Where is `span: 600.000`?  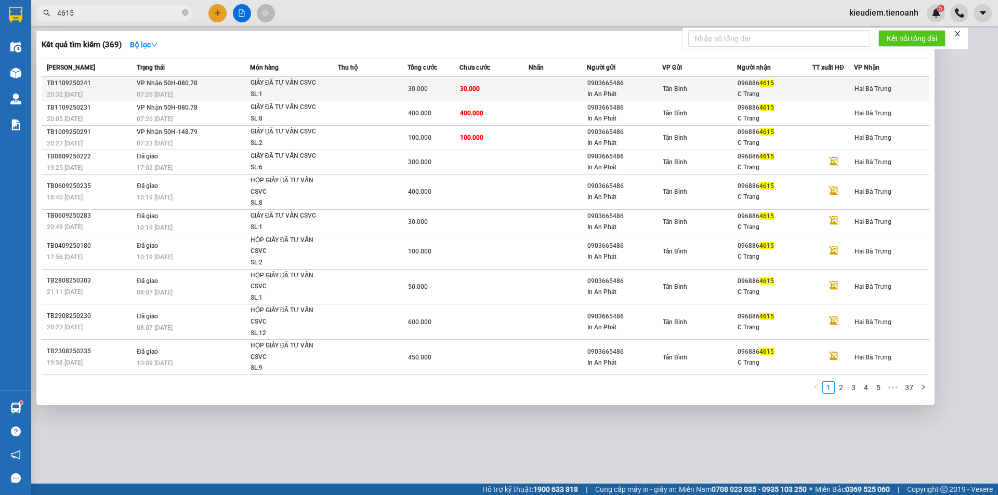
span: 600.000 is located at coordinates (419, 322).